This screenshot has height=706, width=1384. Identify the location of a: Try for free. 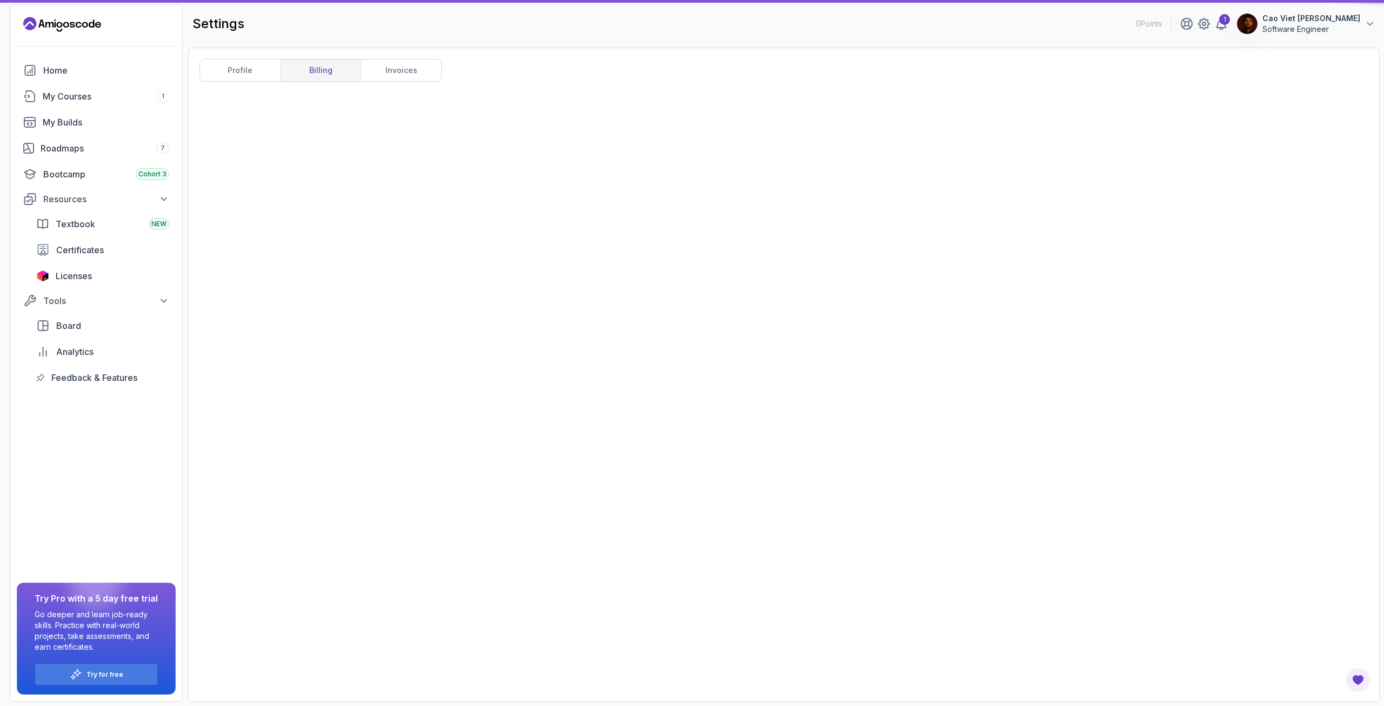
(105, 674).